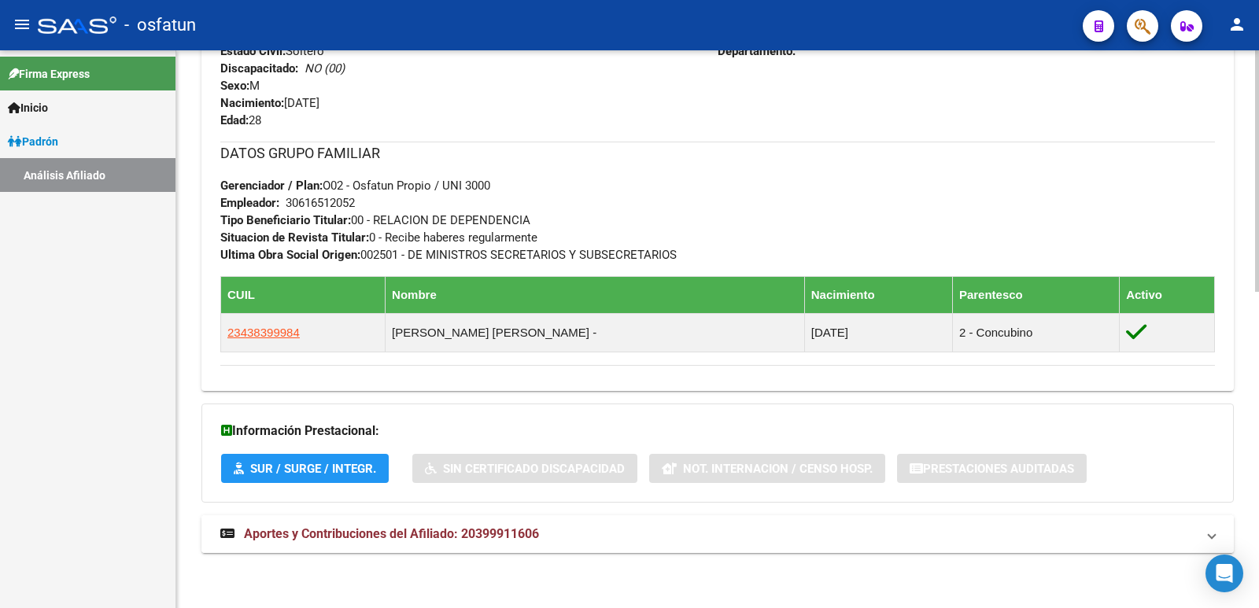 Image resolution: width=1259 pixels, height=608 pixels. Describe the element at coordinates (1036, 332) in the screenshot. I see `td: 2 - Concubino` at that location.